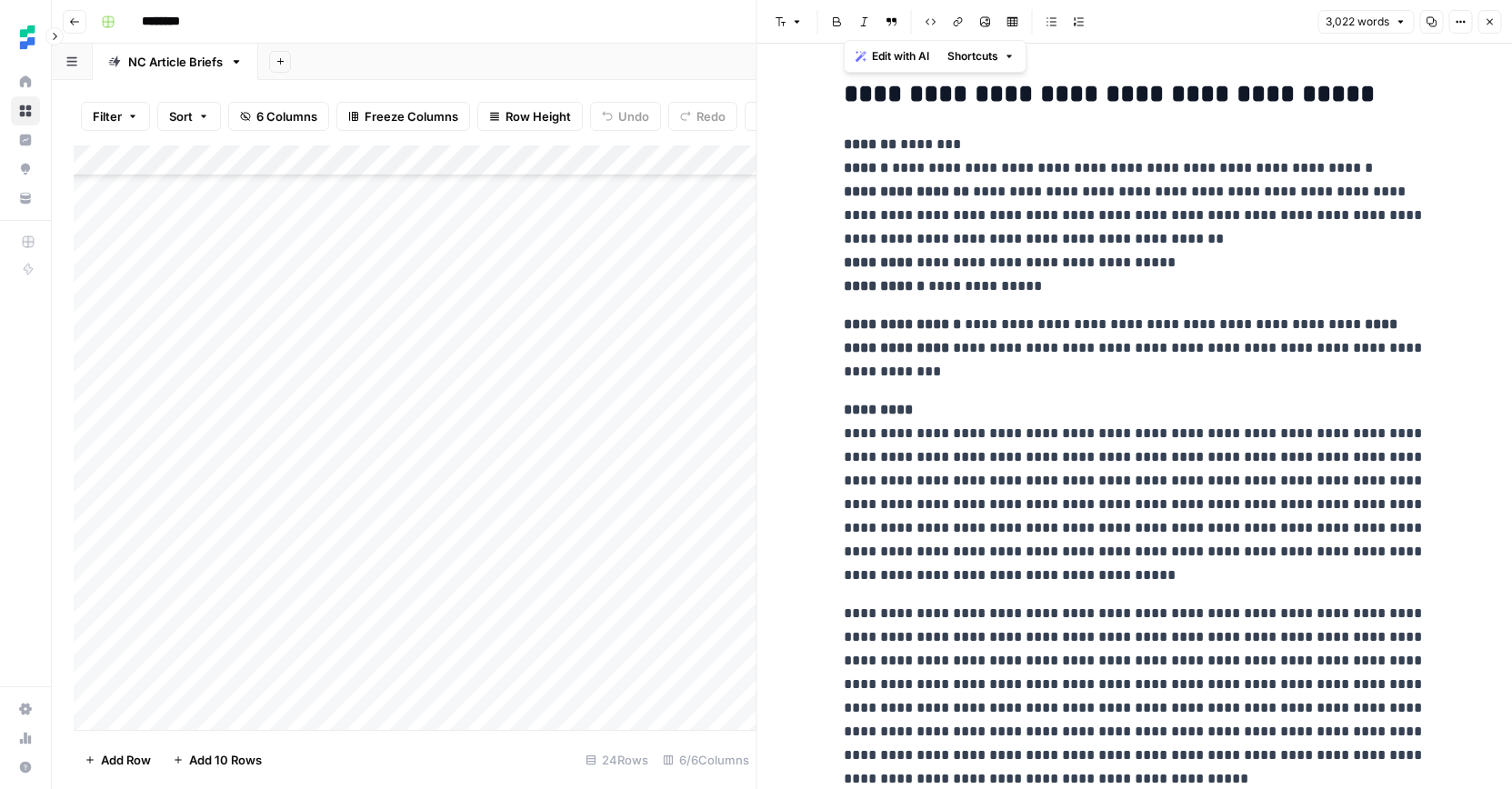 The height and width of the screenshot is (789, 1512). I want to click on span: Add 10 Rows, so click(226, 760).